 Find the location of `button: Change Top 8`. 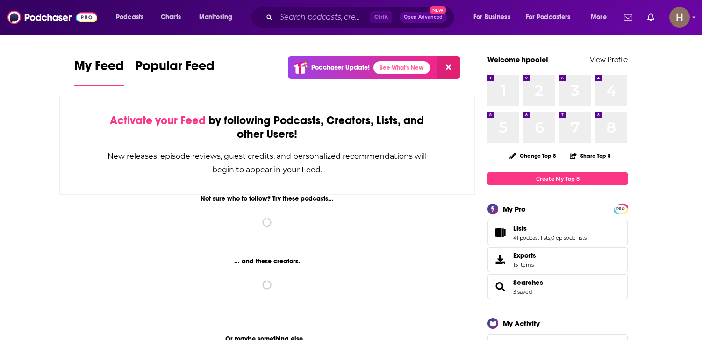

button: Change Top 8 is located at coordinates (532, 156).